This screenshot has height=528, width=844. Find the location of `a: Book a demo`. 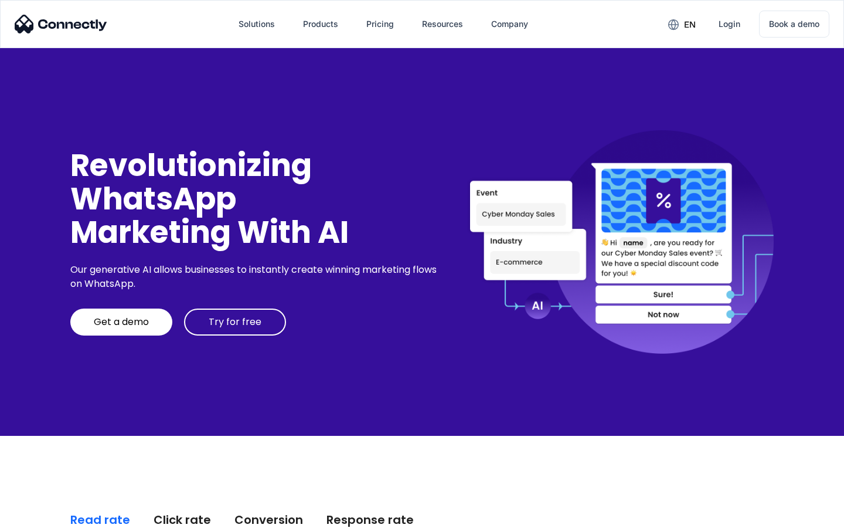

a: Book a demo is located at coordinates (794, 24).